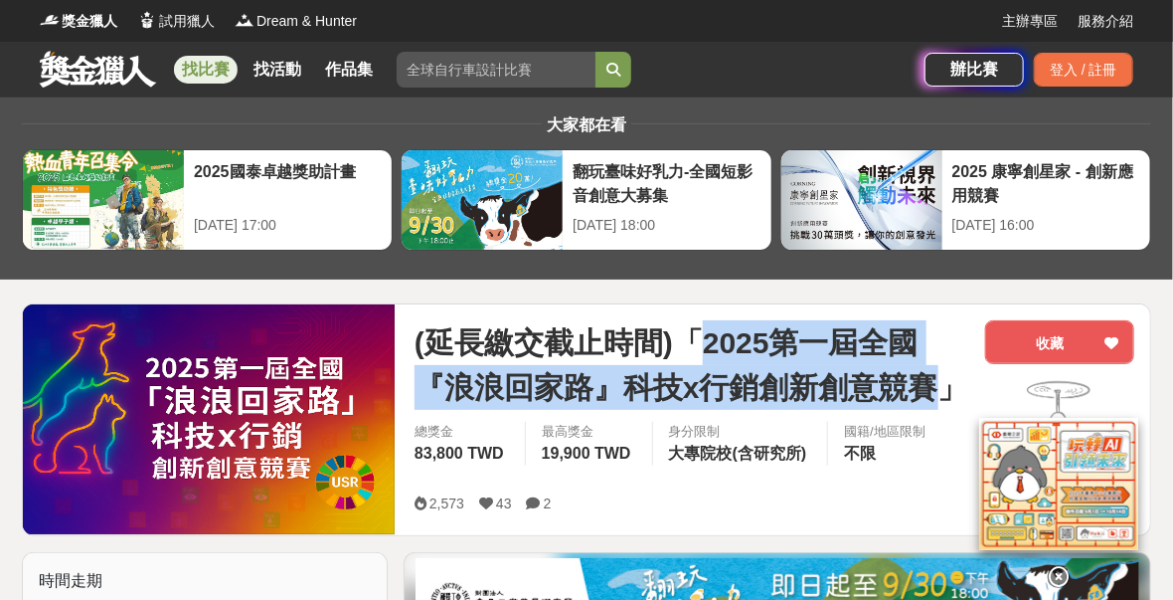 The image size is (1173, 600). Describe the element at coordinates (349, 70) in the screenshot. I see `a: 作品集` at that location.